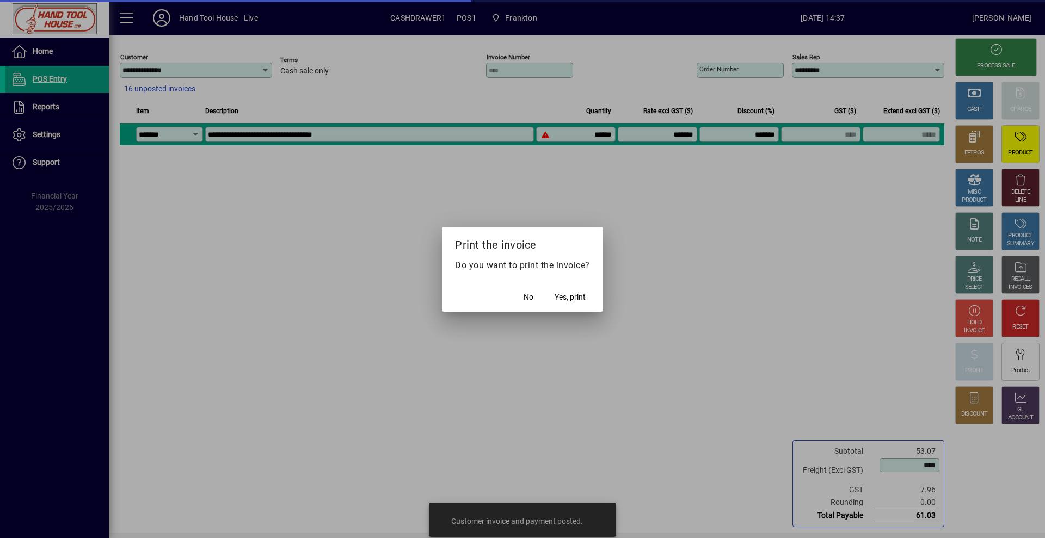 This screenshot has height=538, width=1045. Describe the element at coordinates (529, 297) in the screenshot. I see `span: No` at that location.